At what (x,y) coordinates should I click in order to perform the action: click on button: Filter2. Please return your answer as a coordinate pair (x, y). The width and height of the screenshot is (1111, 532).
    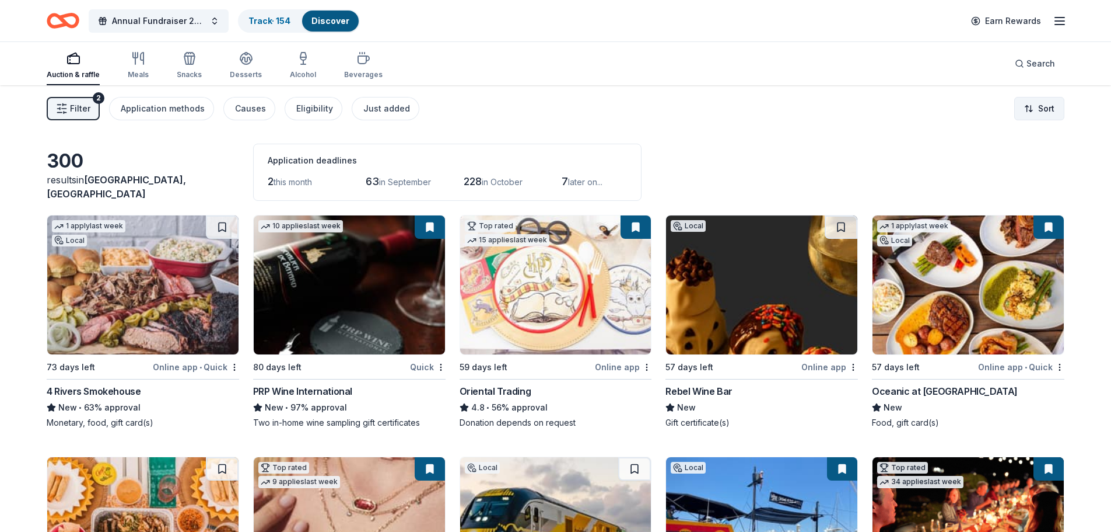
    Looking at the image, I should click on (73, 109).